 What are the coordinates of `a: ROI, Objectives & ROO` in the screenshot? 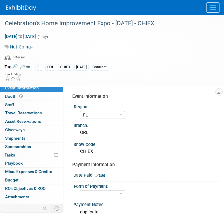 It's located at (32, 188).